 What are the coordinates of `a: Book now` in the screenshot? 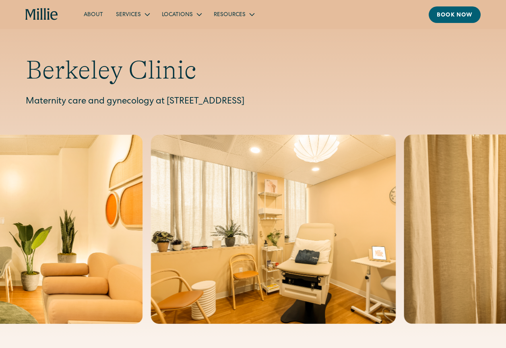 It's located at (455, 14).